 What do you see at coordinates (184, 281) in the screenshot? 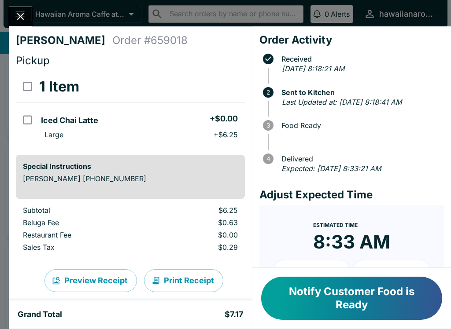
I see `button: Print Receipt` at bounding box center [184, 281].